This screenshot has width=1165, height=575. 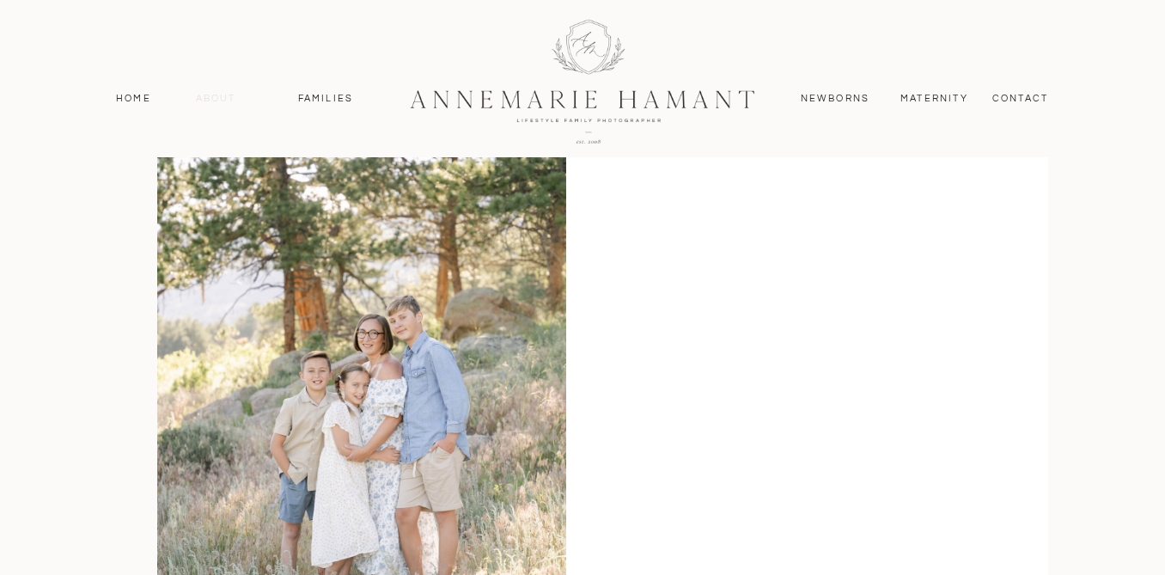 I want to click on a: Families, so click(x=326, y=99).